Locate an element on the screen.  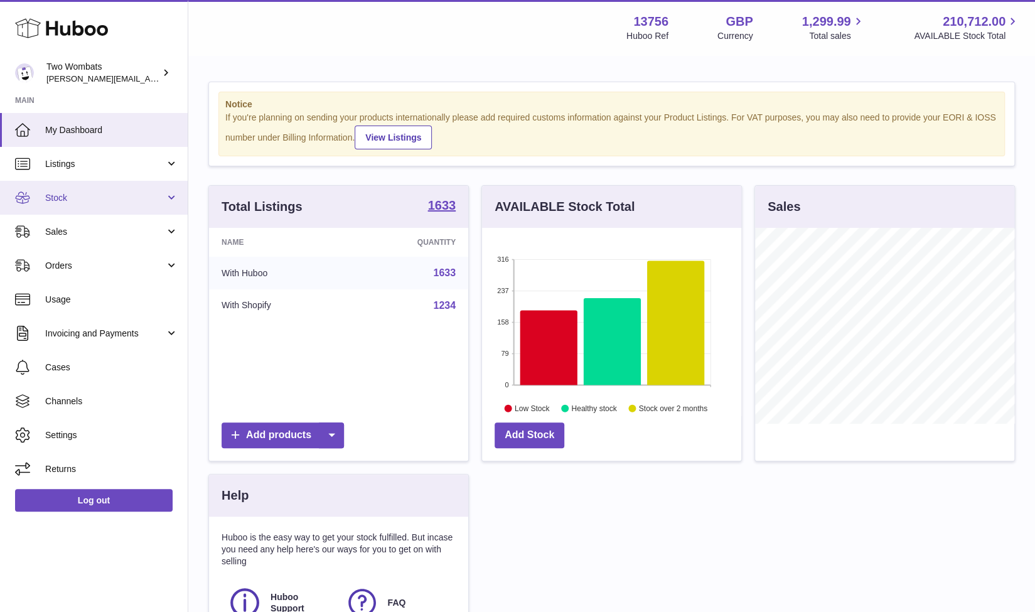
h3: AVAILABLE Stock Total is located at coordinates (564, 206).